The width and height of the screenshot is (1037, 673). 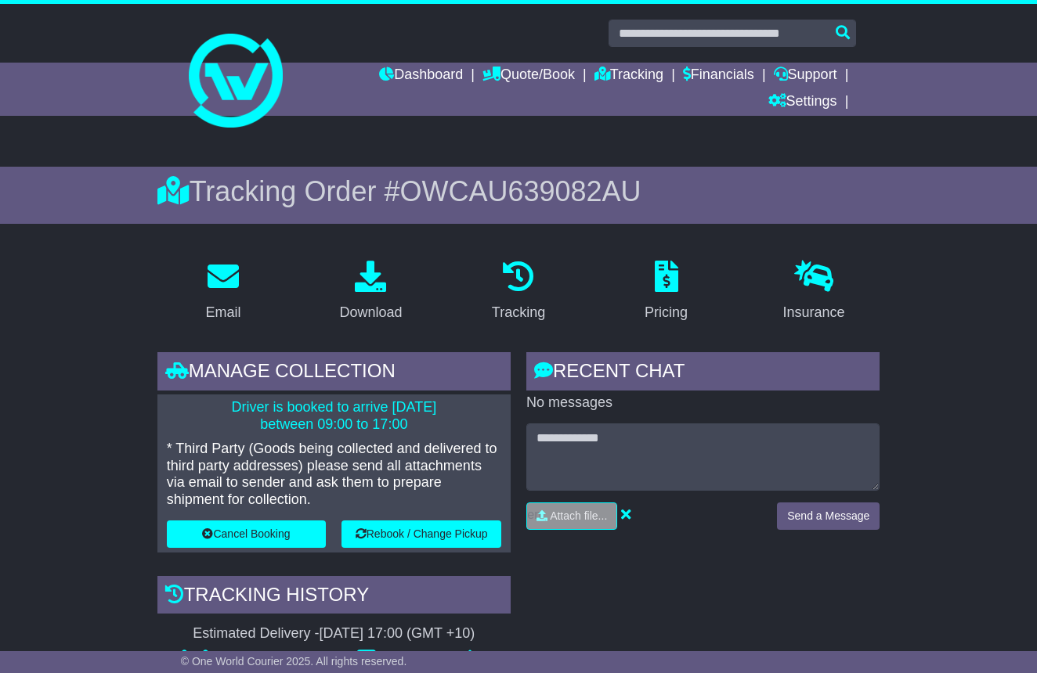 I want to click on div: Email, so click(x=222, y=312).